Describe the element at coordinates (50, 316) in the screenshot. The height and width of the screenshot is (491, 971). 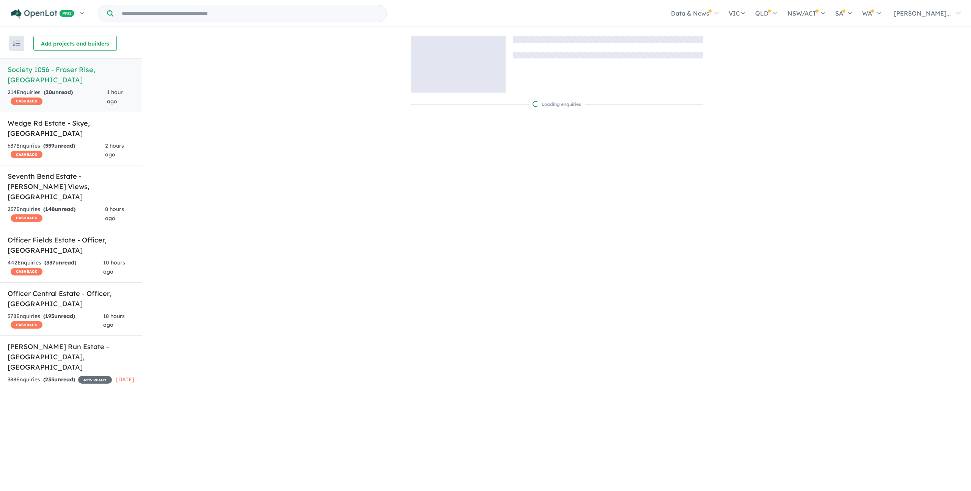
I see `span: 195` at that location.